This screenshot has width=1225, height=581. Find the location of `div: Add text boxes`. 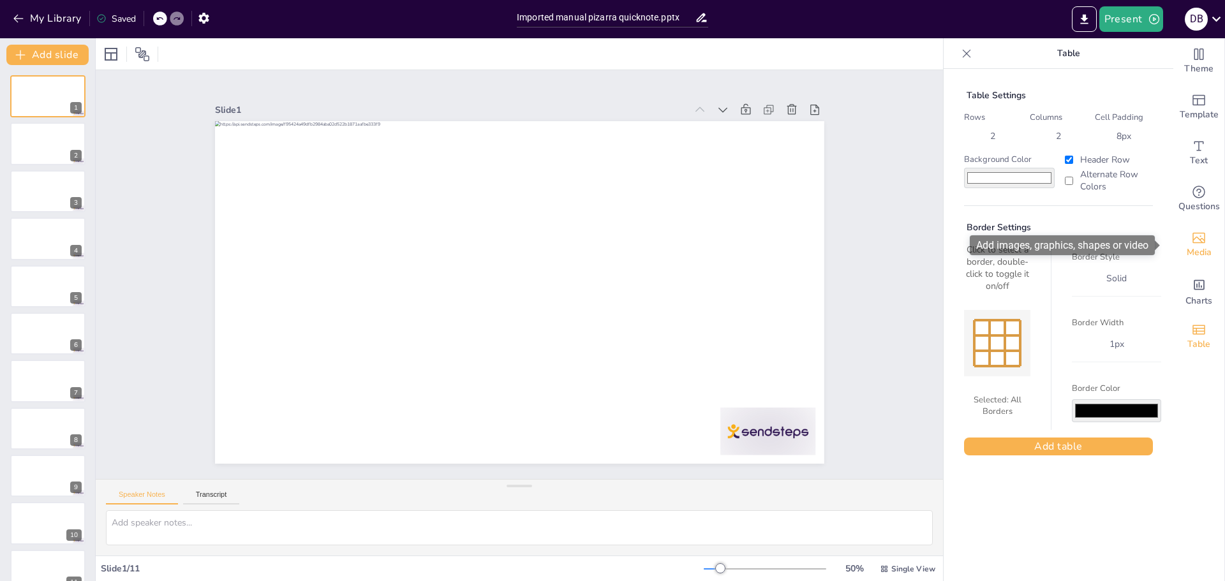

div: Add text boxes is located at coordinates (1199, 153).